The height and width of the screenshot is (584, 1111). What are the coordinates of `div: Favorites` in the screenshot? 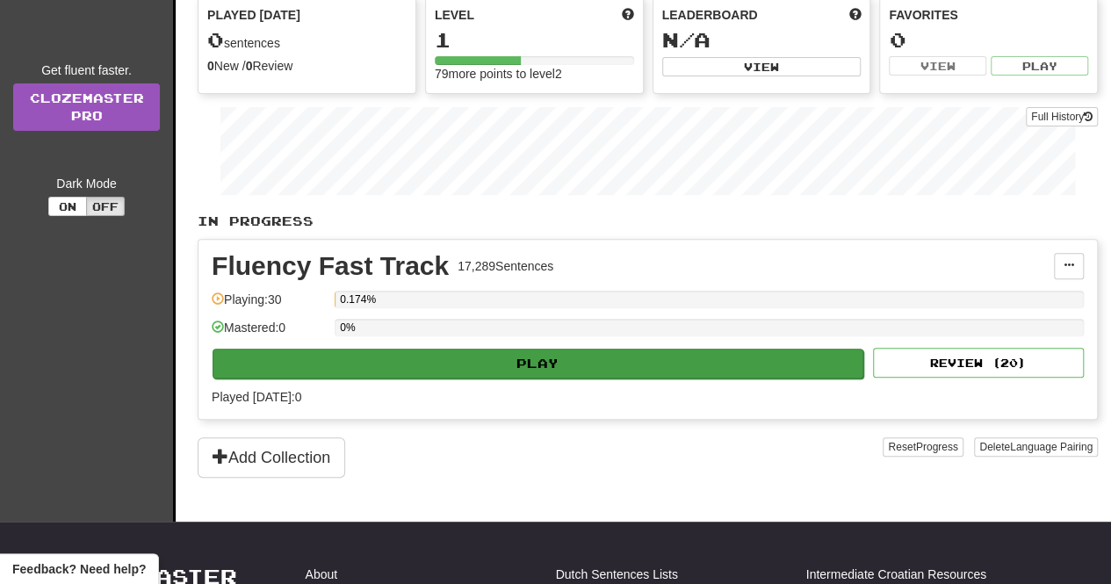 It's located at (988, 15).